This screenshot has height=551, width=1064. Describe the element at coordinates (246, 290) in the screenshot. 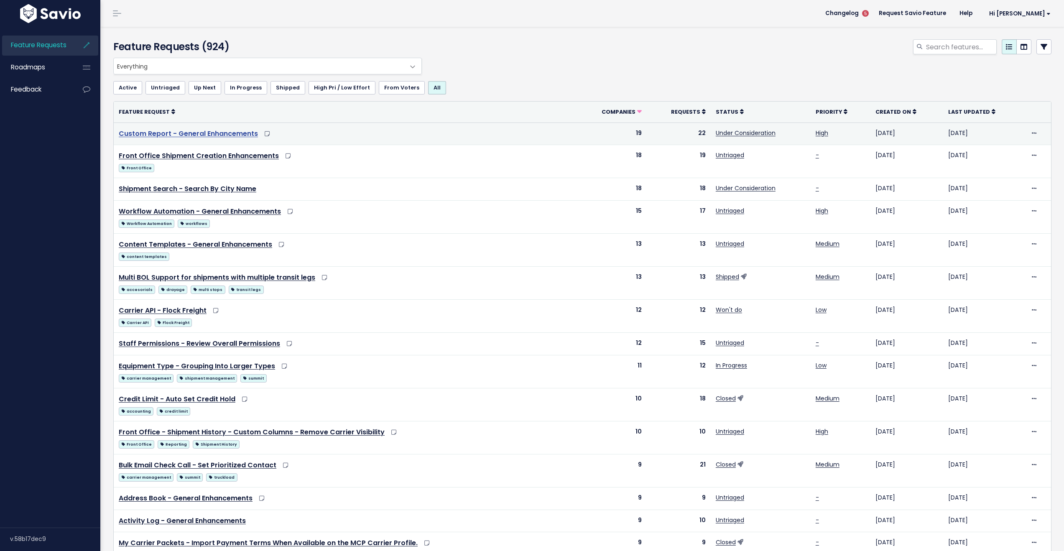

I see `span: transit legs` at that location.